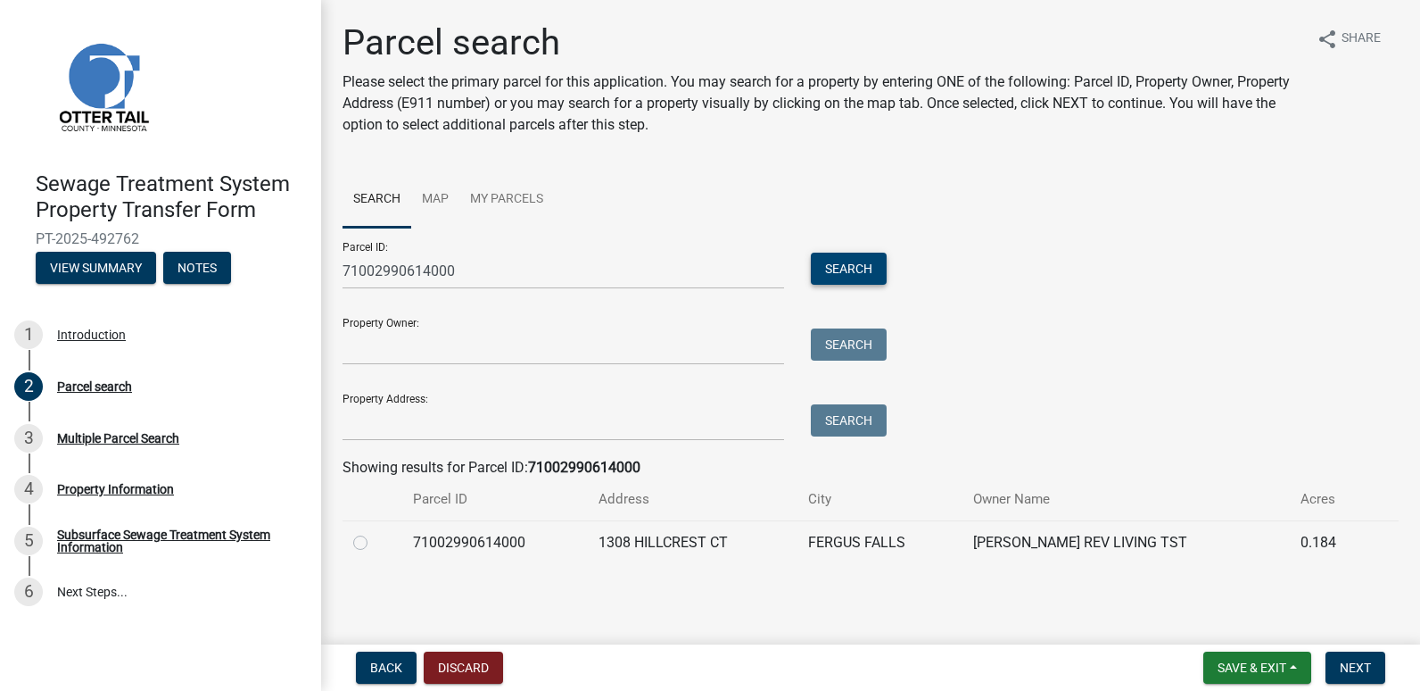 The image size is (1420, 691). I want to click on span: Next, so click(1355, 667).